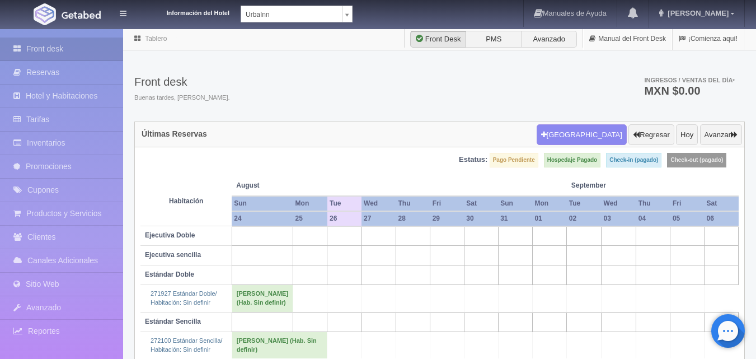 This screenshot has height=359, width=756. Describe the element at coordinates (438, 39) in the screenshot. I see `label: Front Desk` at that location.